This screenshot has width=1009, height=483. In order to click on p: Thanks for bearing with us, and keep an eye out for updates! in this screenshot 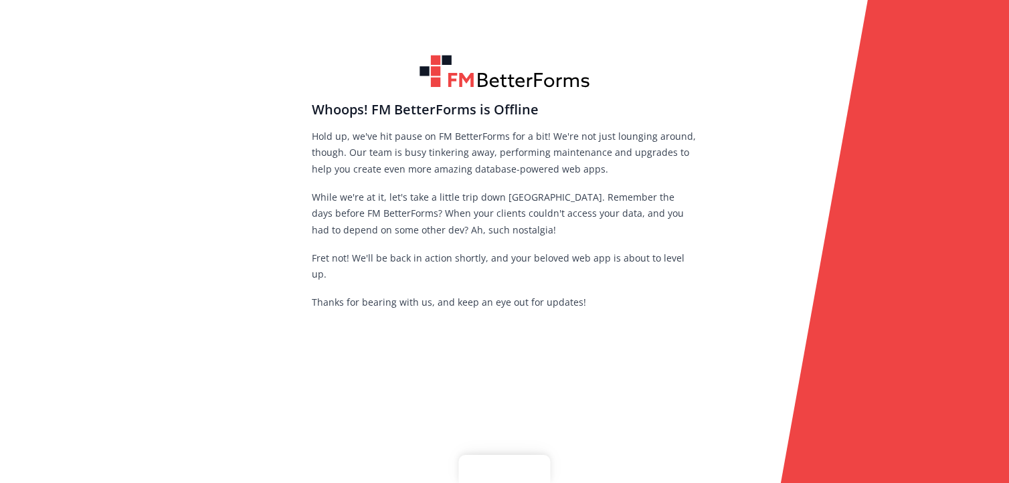, I will do `click(504, 302)`.